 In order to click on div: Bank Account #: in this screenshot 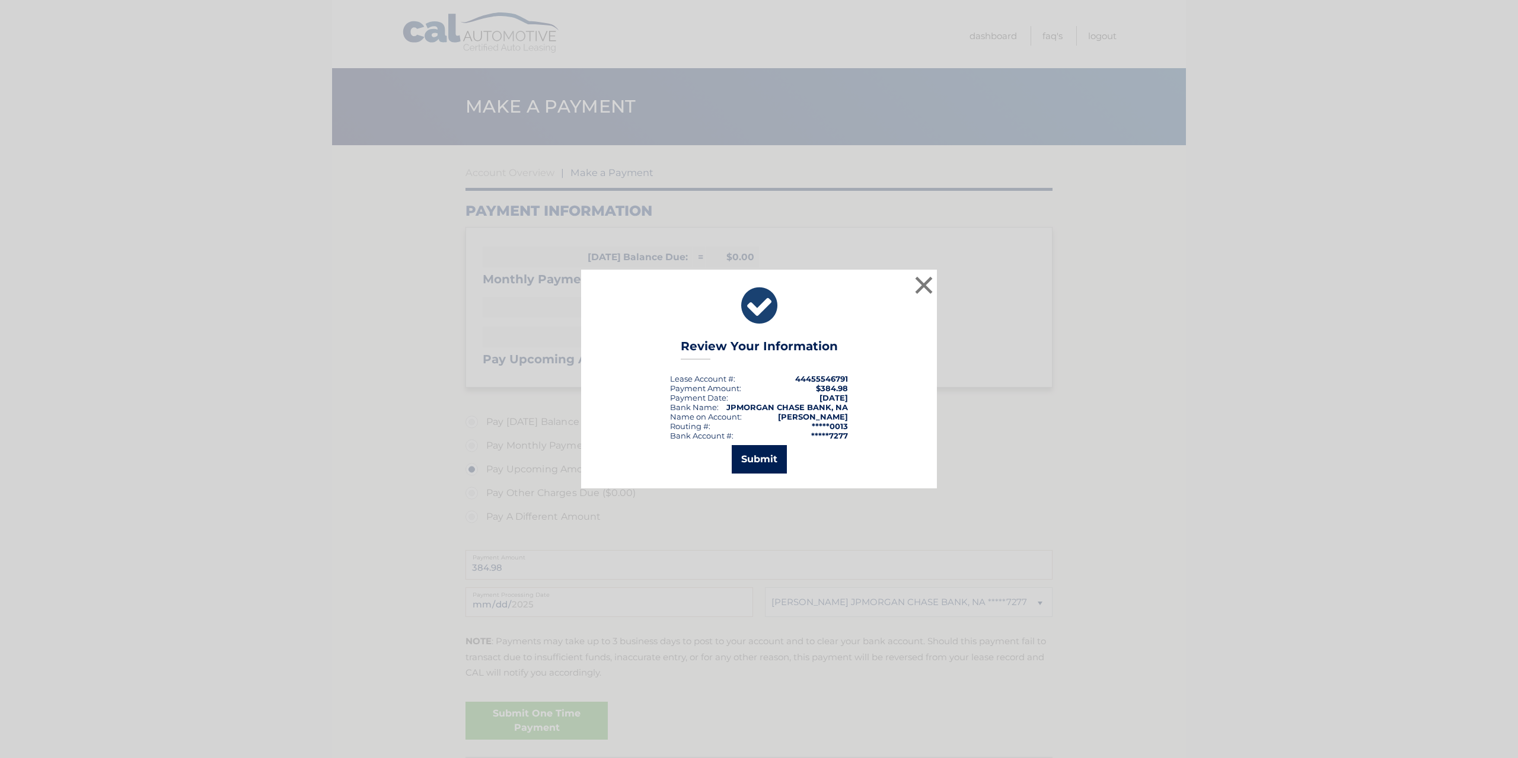, I will do `click(701, 436)`.